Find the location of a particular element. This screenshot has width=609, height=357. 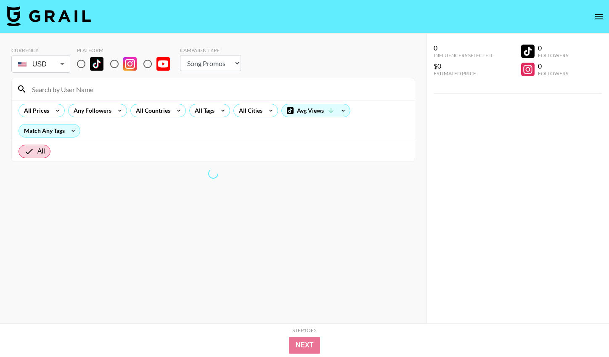

div: Platform is located at coordinates (127, 50).